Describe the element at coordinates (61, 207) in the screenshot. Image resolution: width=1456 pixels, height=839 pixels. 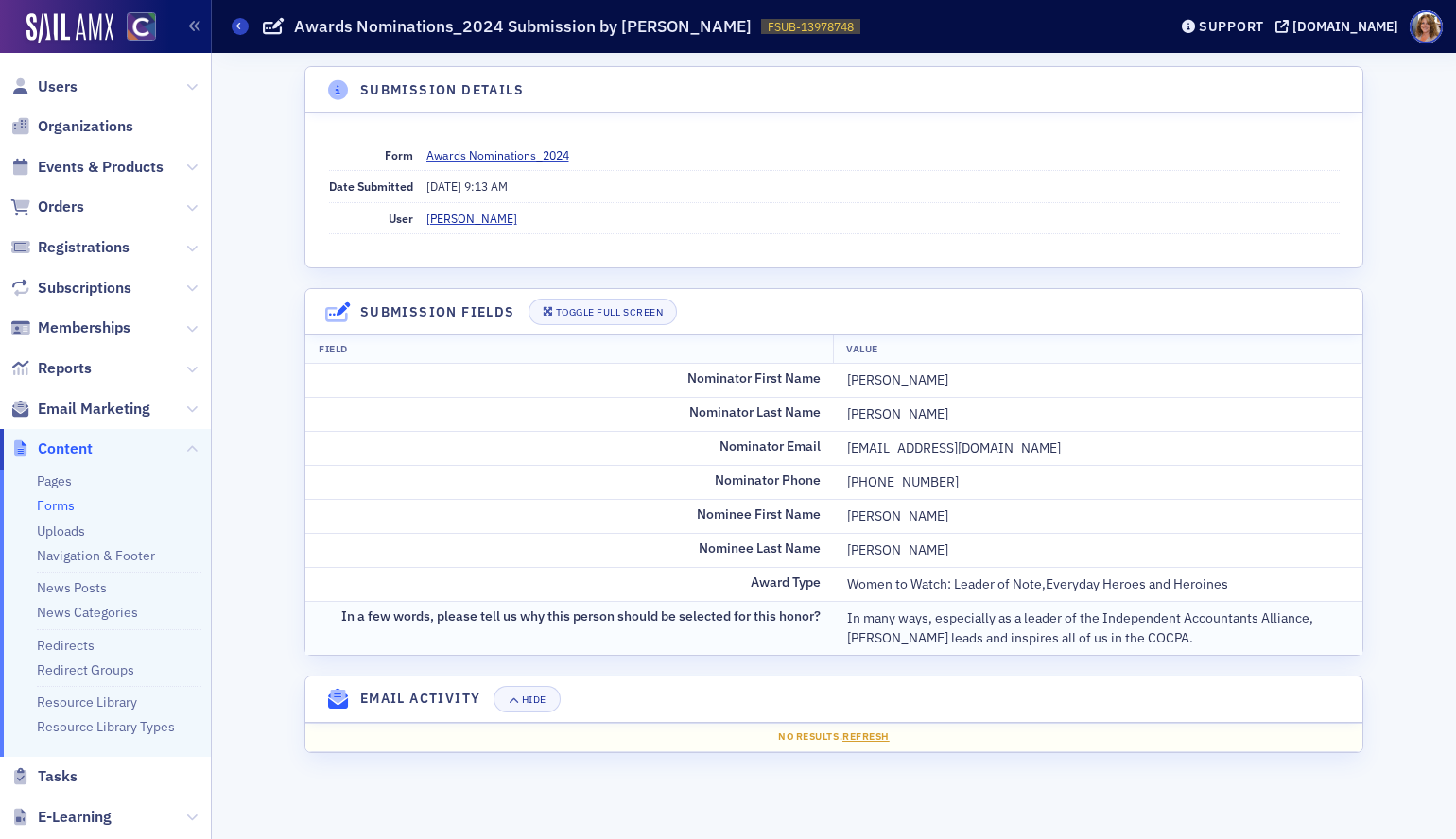
I see `span: Orders` at that location.